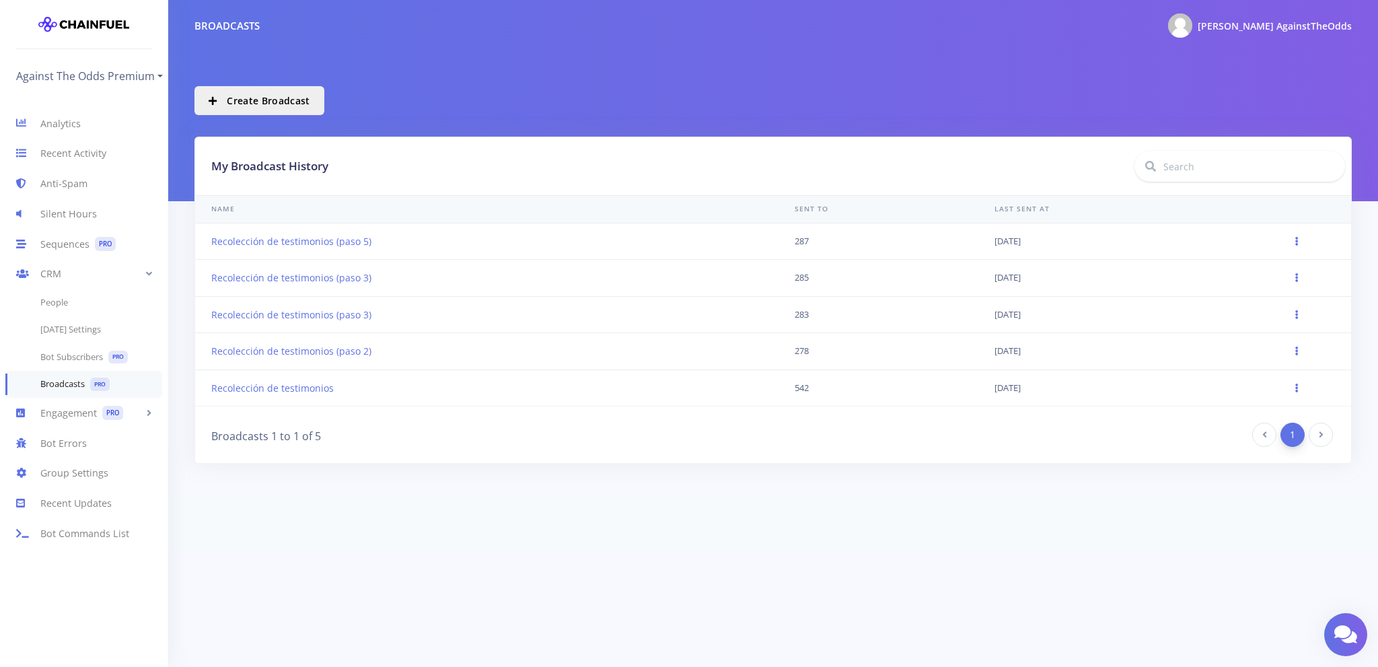 This screenshot has height=667, width=1378. What do you see at coordinates (878, 314) in the screenshot?
I see `td: 283` at bounding box center [878, 314].